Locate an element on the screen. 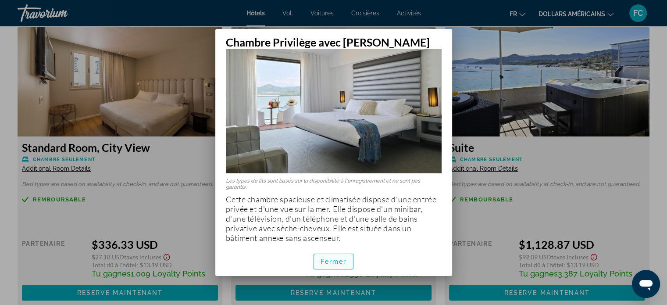 The height and width of the screenshot is (305, 667). font: Les types de lits sont basés sur la disponibilité à l'enregistrement et ne sont pas garantis. is located at coordinates (323, 184).